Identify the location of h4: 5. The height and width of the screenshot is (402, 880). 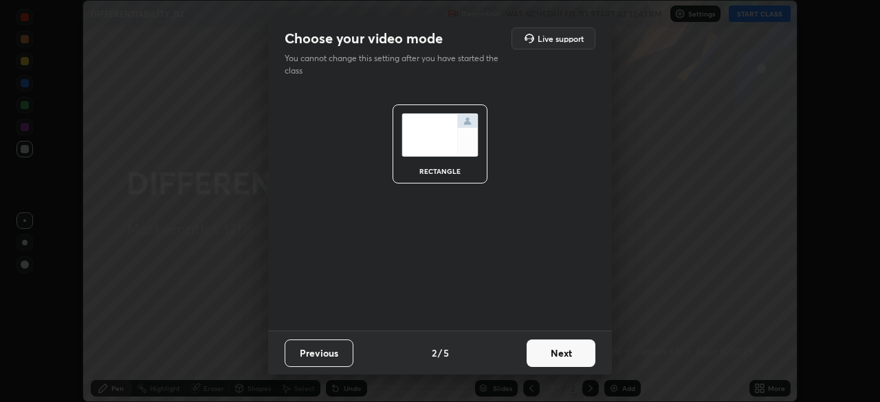
(446, 353).